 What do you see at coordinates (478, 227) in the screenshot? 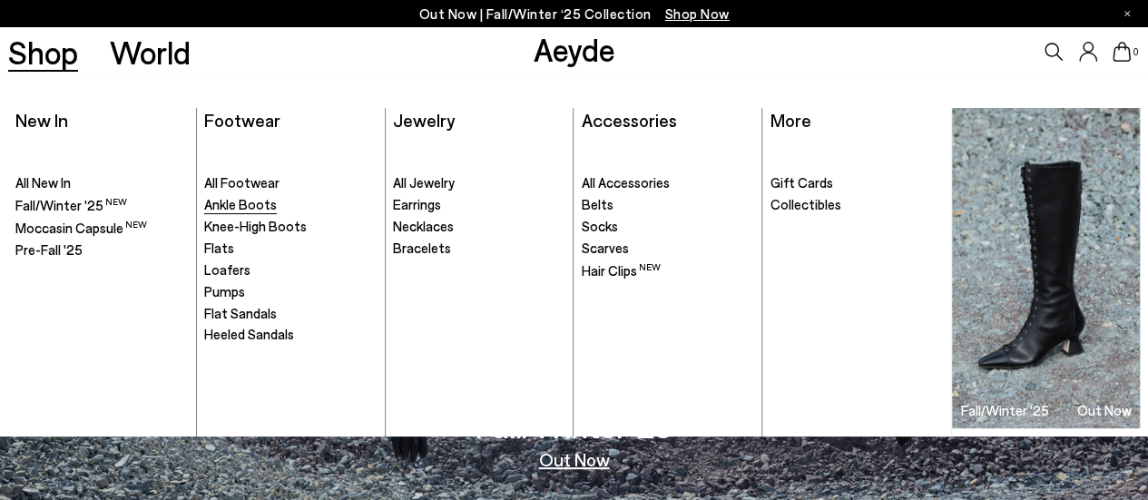
I see `a: Necklaces` at bounding box center [478, 227].